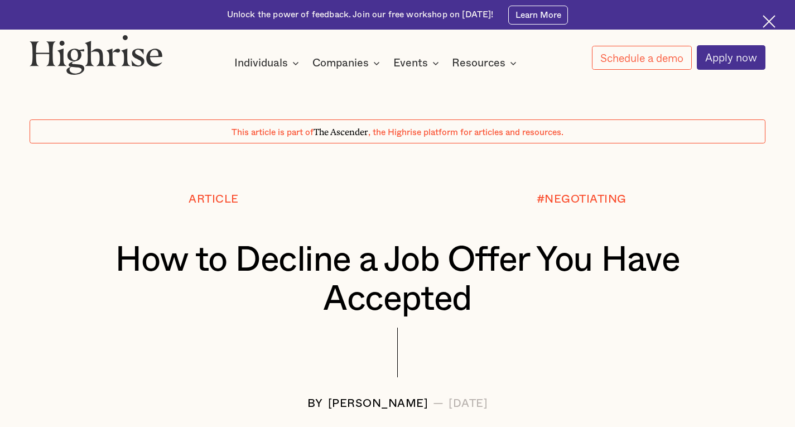 The width and height of the screenshot is (795, 427). What do you see at coordinates (341, 130) in the screenshot?
I see `span: The Ascender` at bounding box center [341, 130].